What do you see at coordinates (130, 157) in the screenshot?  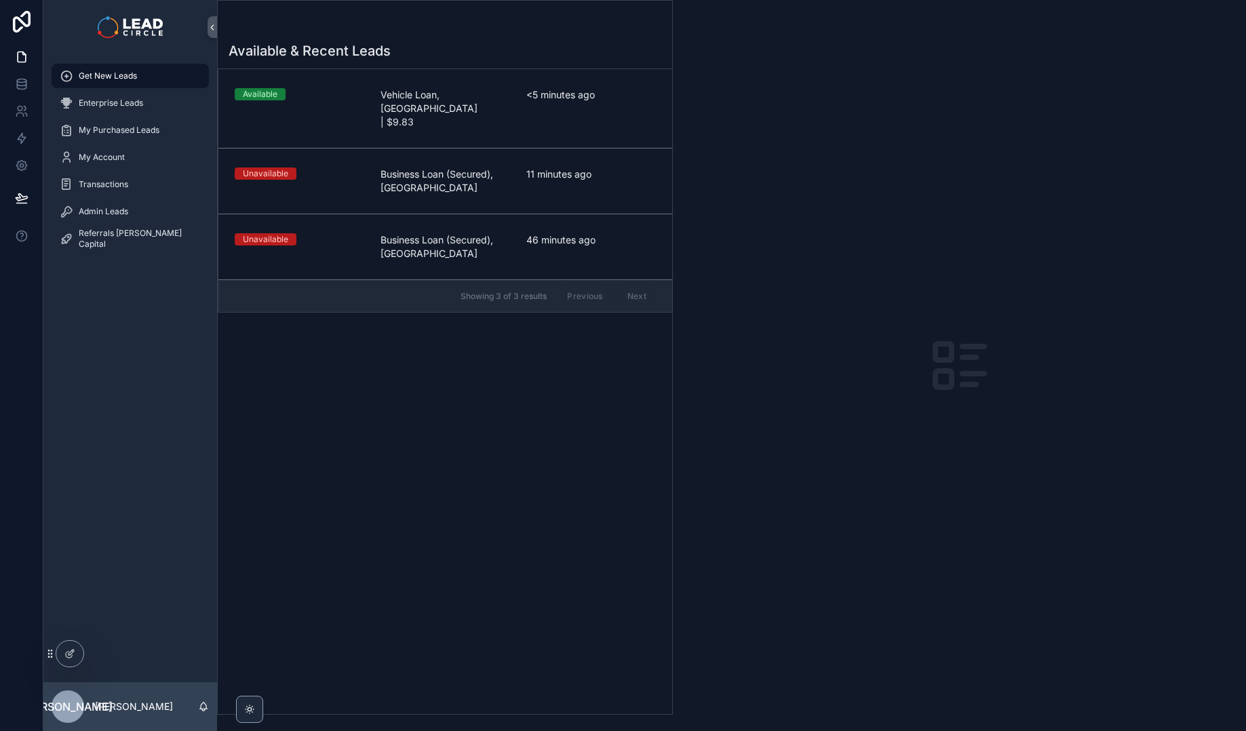 I see `a: My Account` at bounding box center [130, 157].